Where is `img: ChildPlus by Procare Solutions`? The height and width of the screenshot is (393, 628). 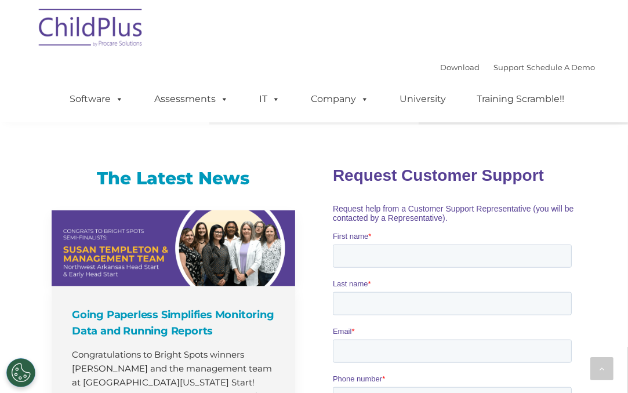
img: ChildPlus by Procare Solutions is located at coordinates (91, 30).